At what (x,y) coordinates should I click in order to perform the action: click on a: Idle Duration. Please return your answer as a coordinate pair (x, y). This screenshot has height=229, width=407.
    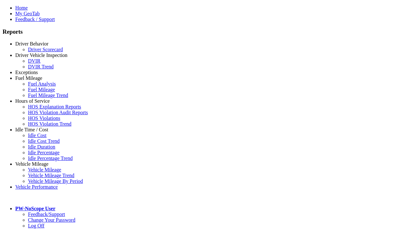
    Looking at the image, I should click on (42, 146).